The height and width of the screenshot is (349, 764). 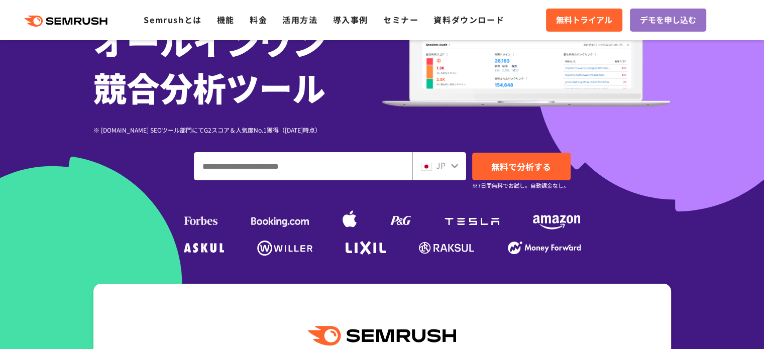 I want to click on small: ※7日間無料でお試し。自動課金なし。, so click(x=520, y=185).